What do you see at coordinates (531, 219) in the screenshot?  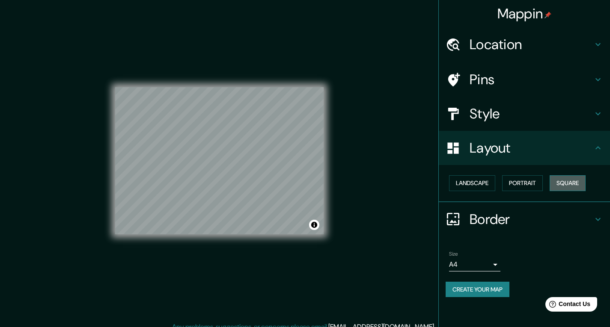 I see `h4: Border` at bounding box center [531, 219].